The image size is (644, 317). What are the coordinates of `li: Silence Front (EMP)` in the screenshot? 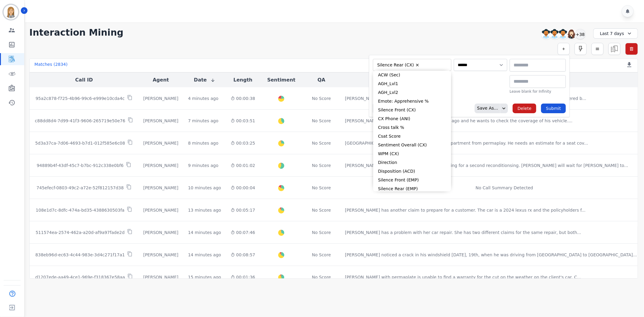 It's located at (412, 180).